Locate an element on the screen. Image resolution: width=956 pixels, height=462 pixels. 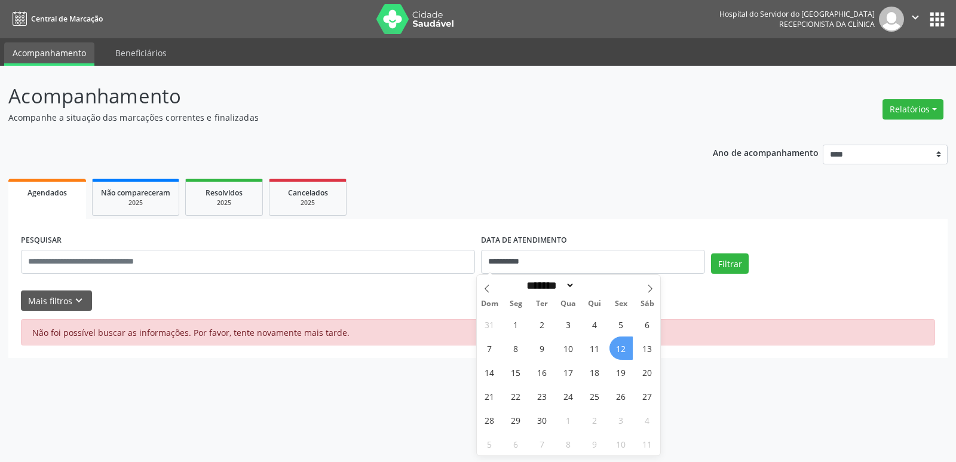
span: Resolvidos is located at coordinates (224, 192).